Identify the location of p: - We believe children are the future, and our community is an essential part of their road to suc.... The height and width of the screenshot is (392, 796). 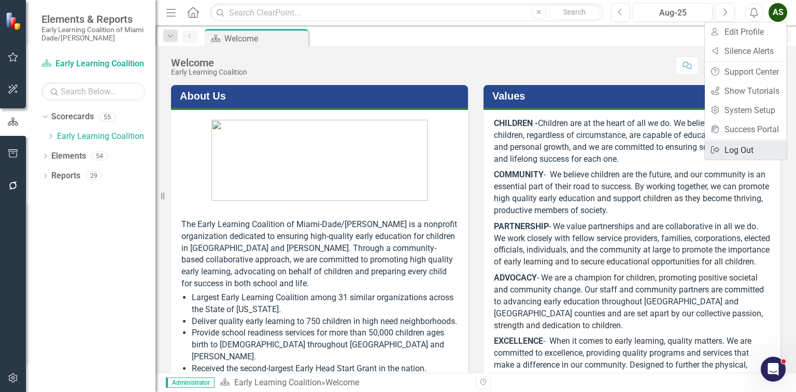
(632, 192).